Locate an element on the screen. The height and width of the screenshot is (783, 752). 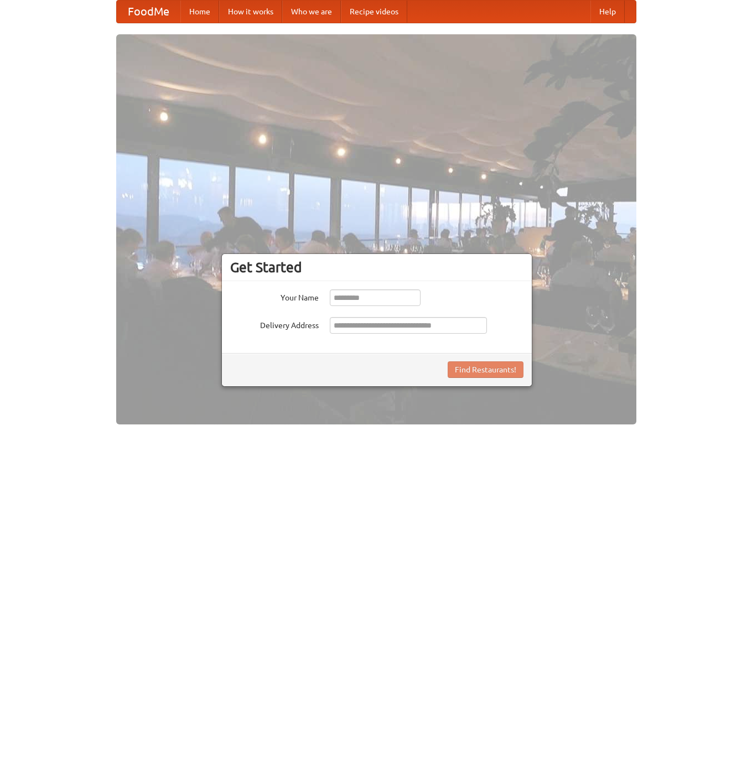
a: Home is located at coordinates (200, 12).